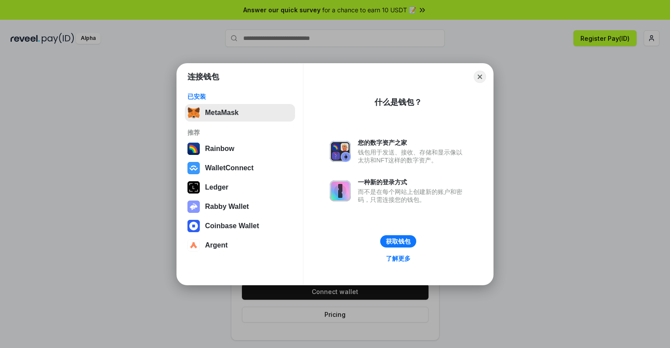 This screenshot has height=348, width=670. What do you see at coordinates (222, 113) in the screenshot?
I see `div: MetaMask` at bounding box center [222, 113].